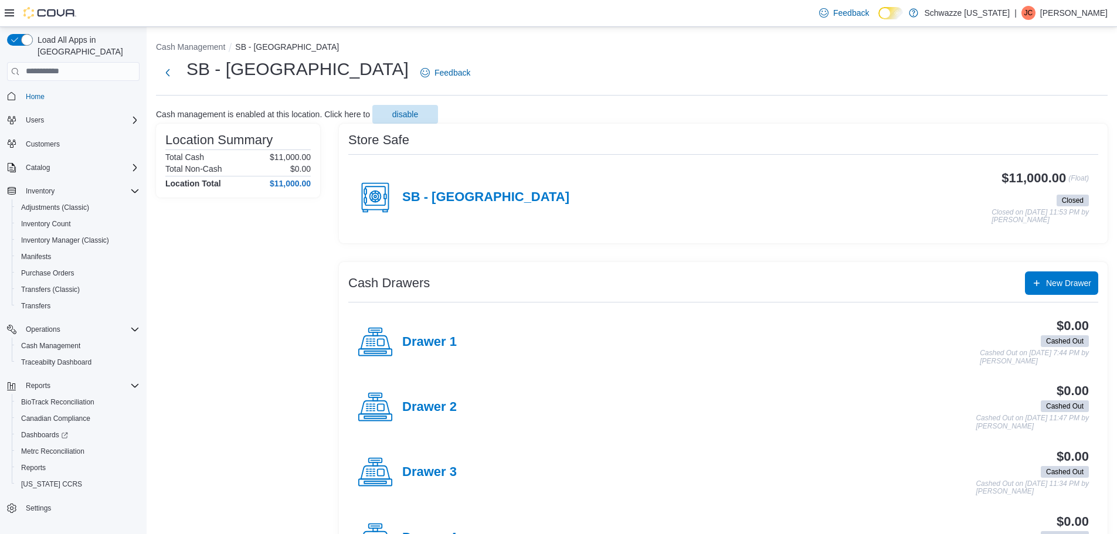  Describe the element at coordinates (43, 144) in the screenshot. I see `a: Customers` at that location.